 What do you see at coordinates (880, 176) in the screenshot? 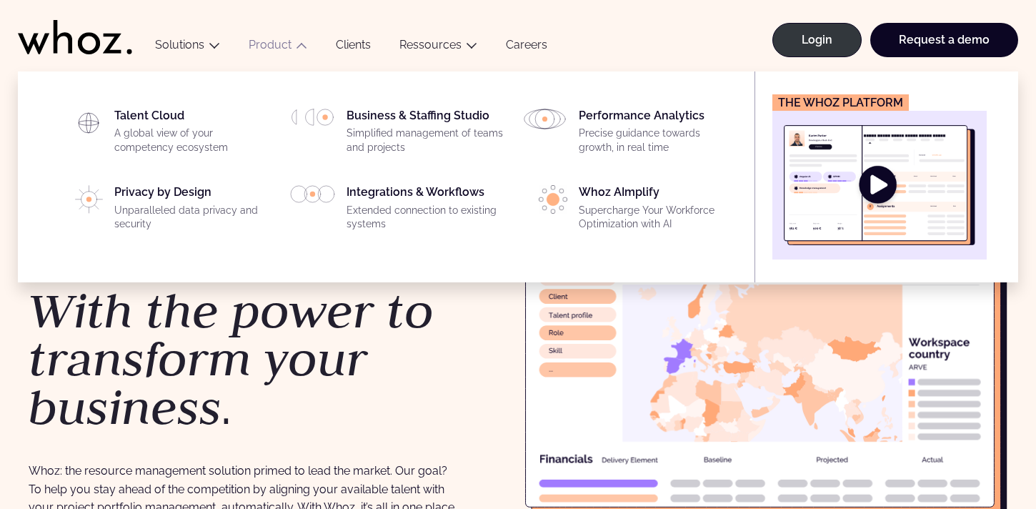
I see `a: The Whoz platform` at bounding box center [880, 176].